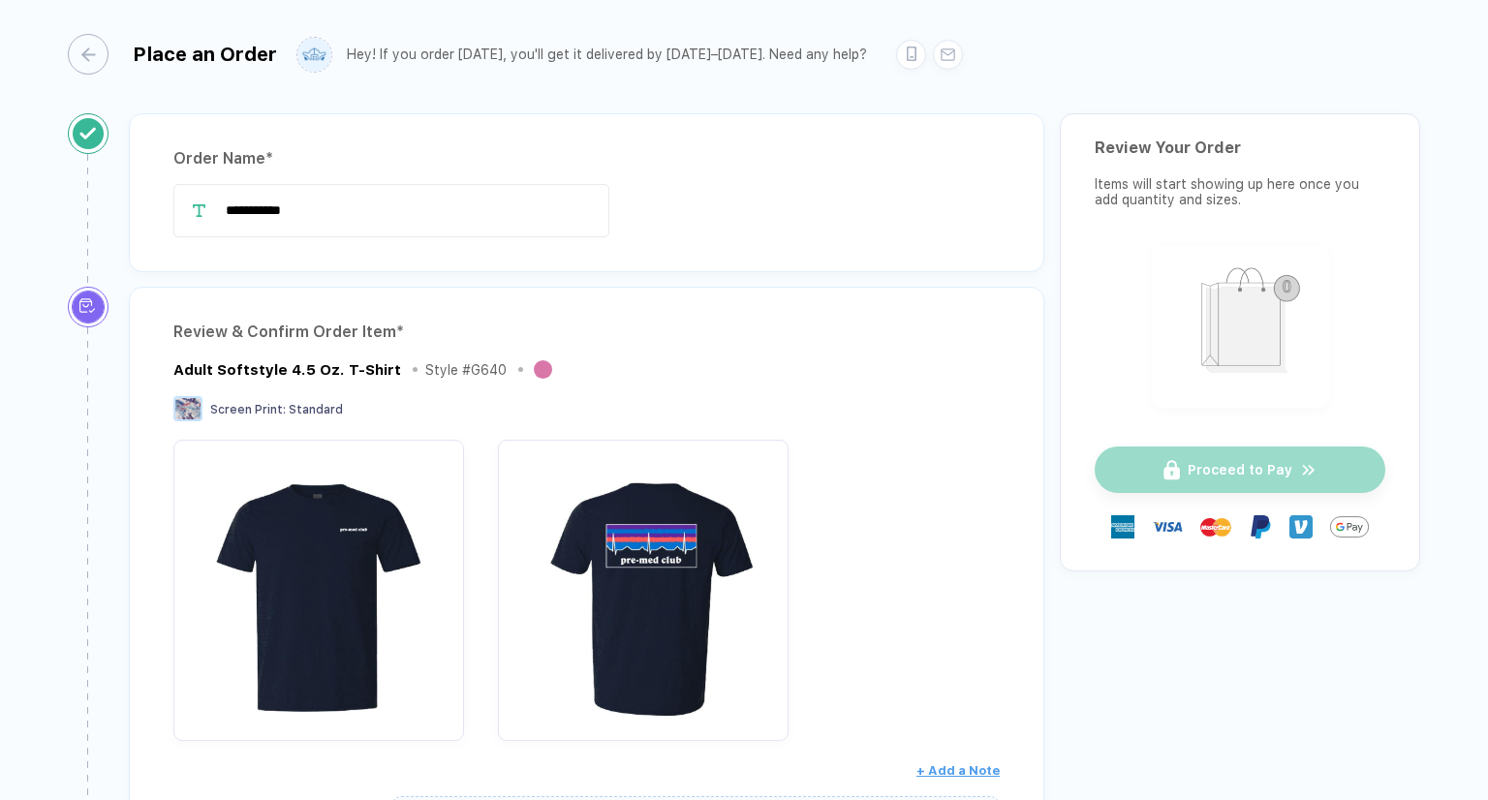  Describe the element at coordinates (1167, 527) in the screenshot. I see `img: visa` at that location.